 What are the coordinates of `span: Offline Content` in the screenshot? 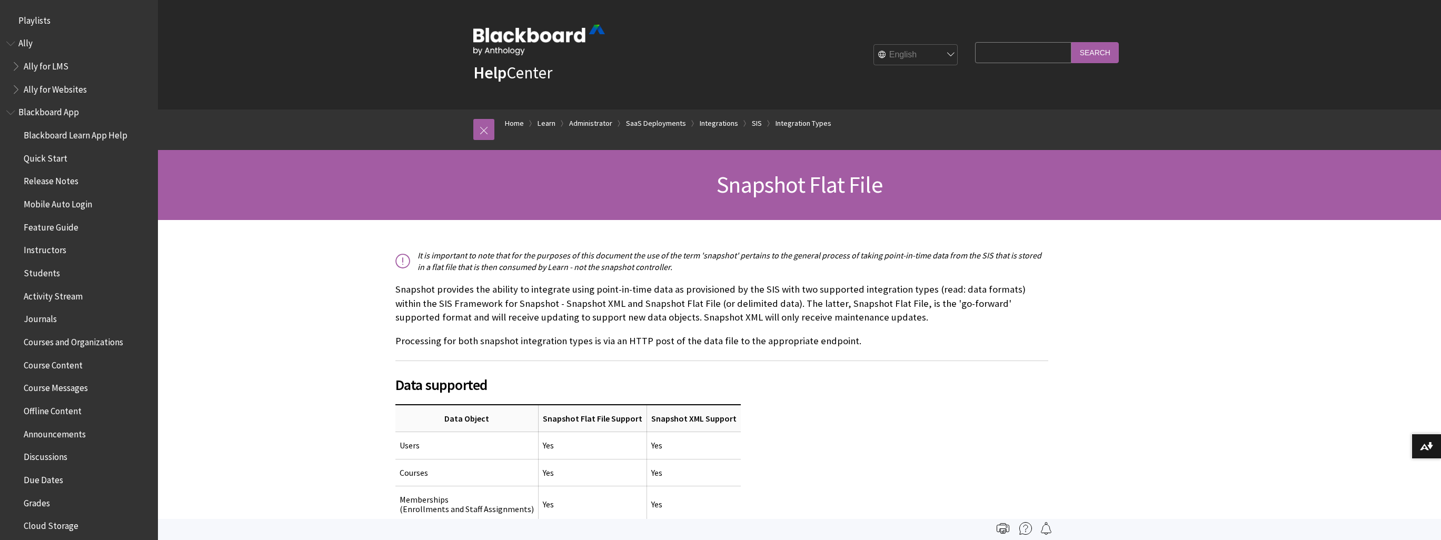 It's located at (53, 409).